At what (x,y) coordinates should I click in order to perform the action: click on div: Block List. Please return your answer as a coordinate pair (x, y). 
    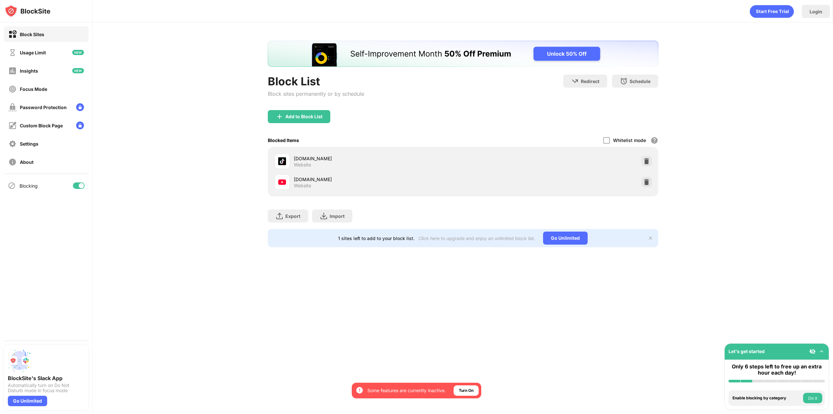
    Looking at the image, I should click on (316, 81).